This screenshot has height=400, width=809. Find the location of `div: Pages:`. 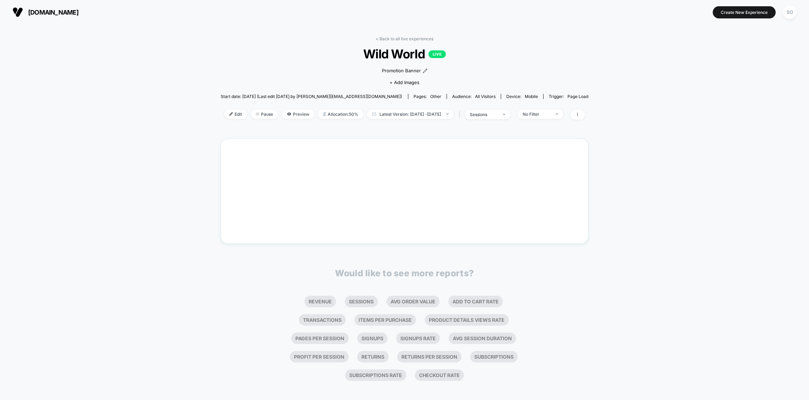

div: Pages: is located at coordinates (427, 96).